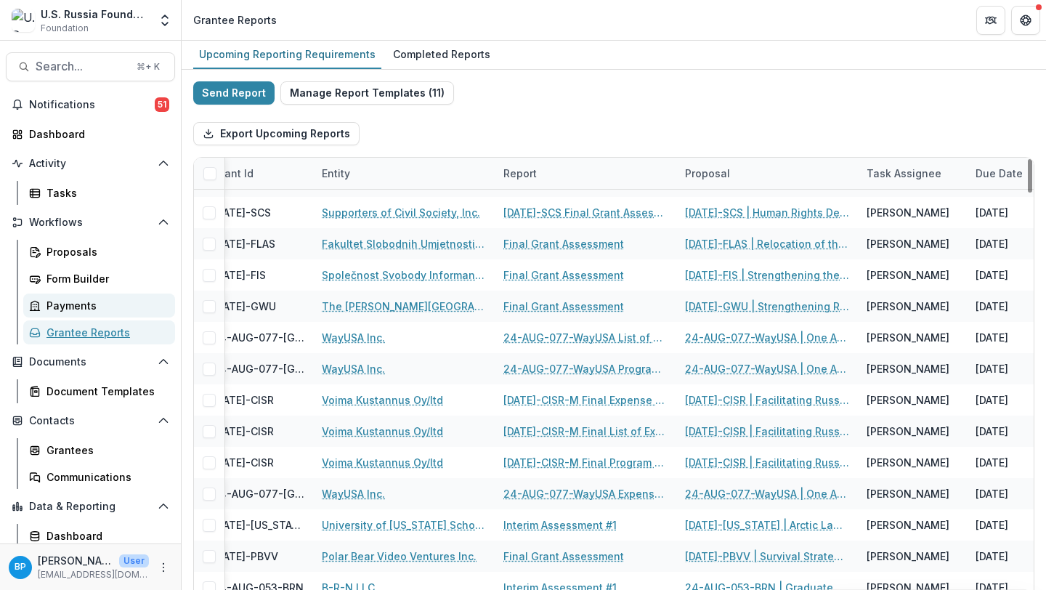 The width and height of the screenshot is (1046, 590). What do you see at coordinates (404, 173) in the screenshot?
I see `div: Entity` at bounding box center [404, 173].